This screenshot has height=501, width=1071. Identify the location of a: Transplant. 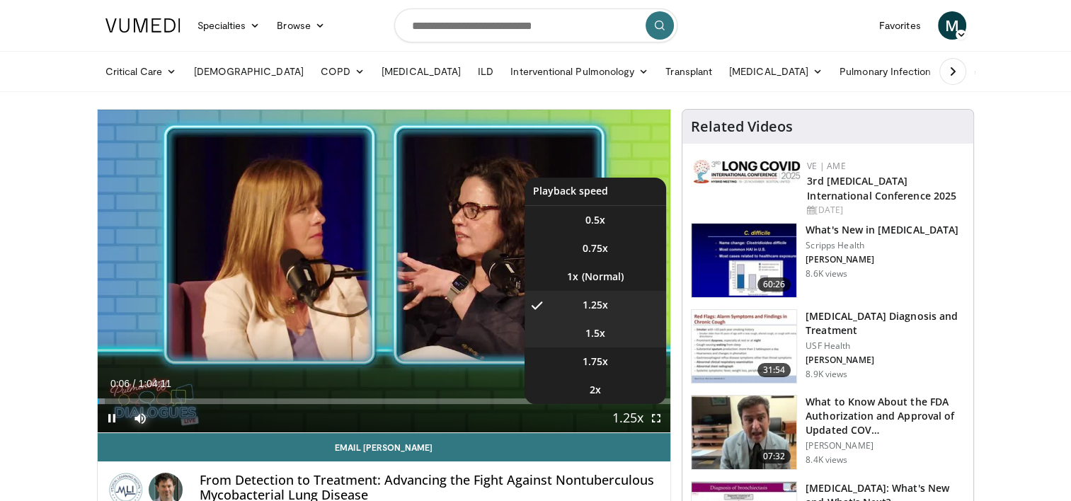
(689, 71).